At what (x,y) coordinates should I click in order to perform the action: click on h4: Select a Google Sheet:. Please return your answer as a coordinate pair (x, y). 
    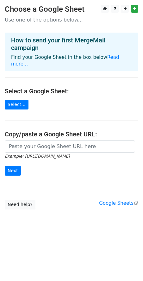
    Looking at the image, I should click on (72, 91).